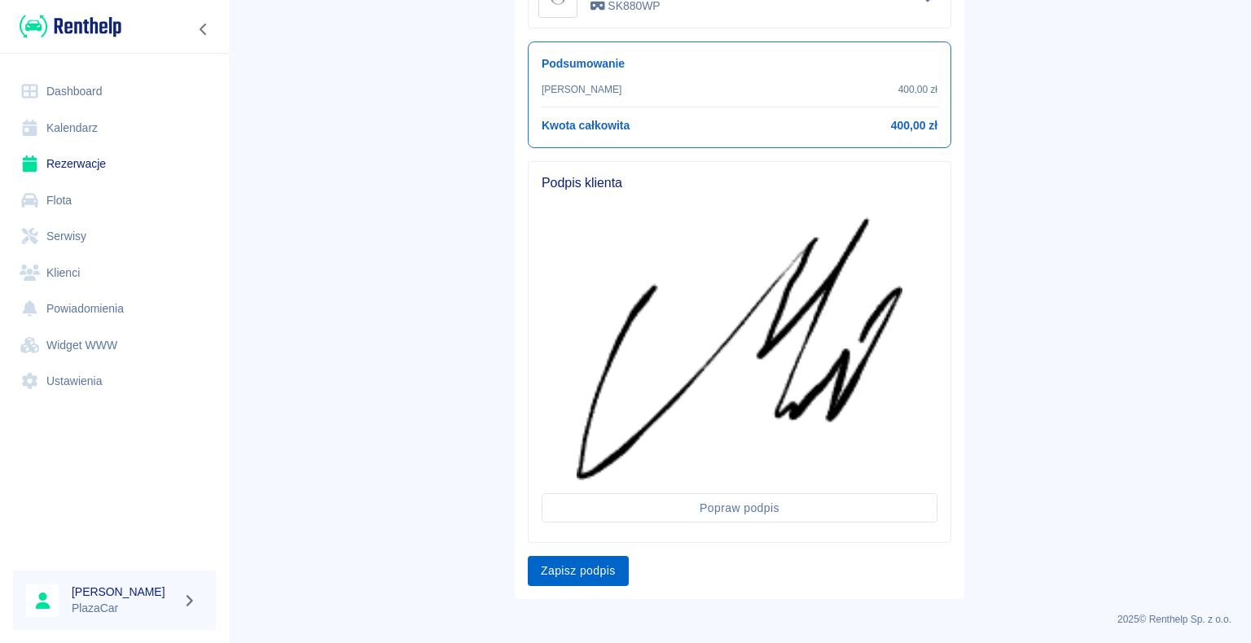 The image size is (1251, 643). I want to click on a: Flota, so click(114, 200).